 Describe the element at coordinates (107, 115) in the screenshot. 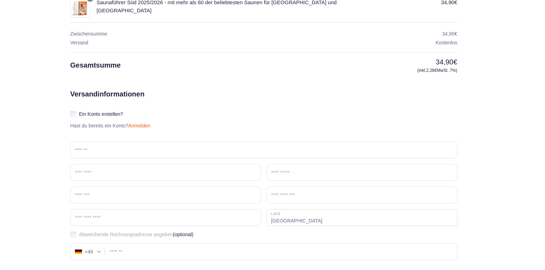

I see `h2: Versandinformationen` at that location.